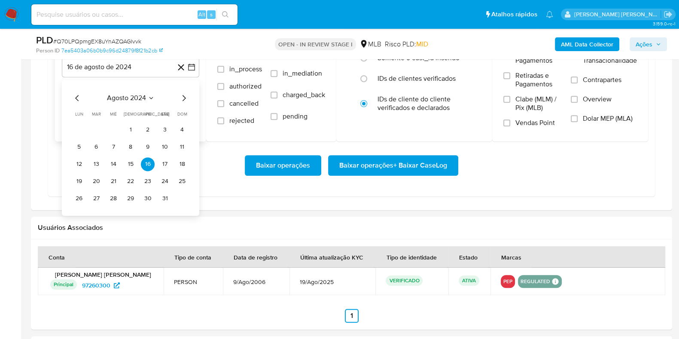 Image resolution: width=679 pixels, height=339 pixels. I want to click on b: Person ID, so click(48, 51).